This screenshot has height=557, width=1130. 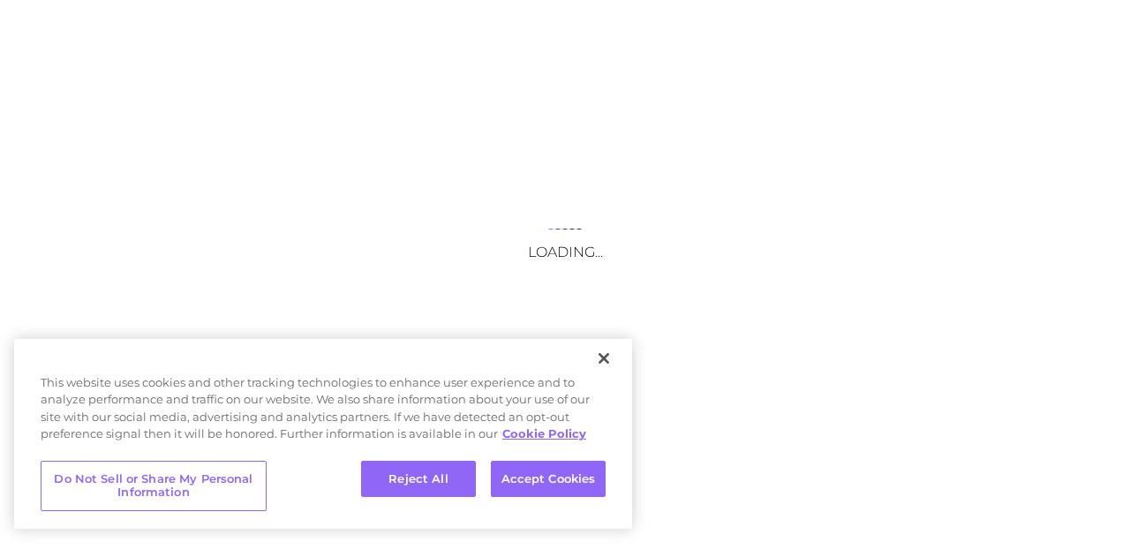 I want to click on div: Privacy, so click(x=323, y=434).